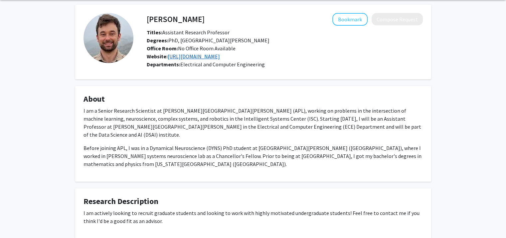 This screenshot has height=238, width=506. I want to click on span: Electrical and Computer Engineering, so click(223, 64).